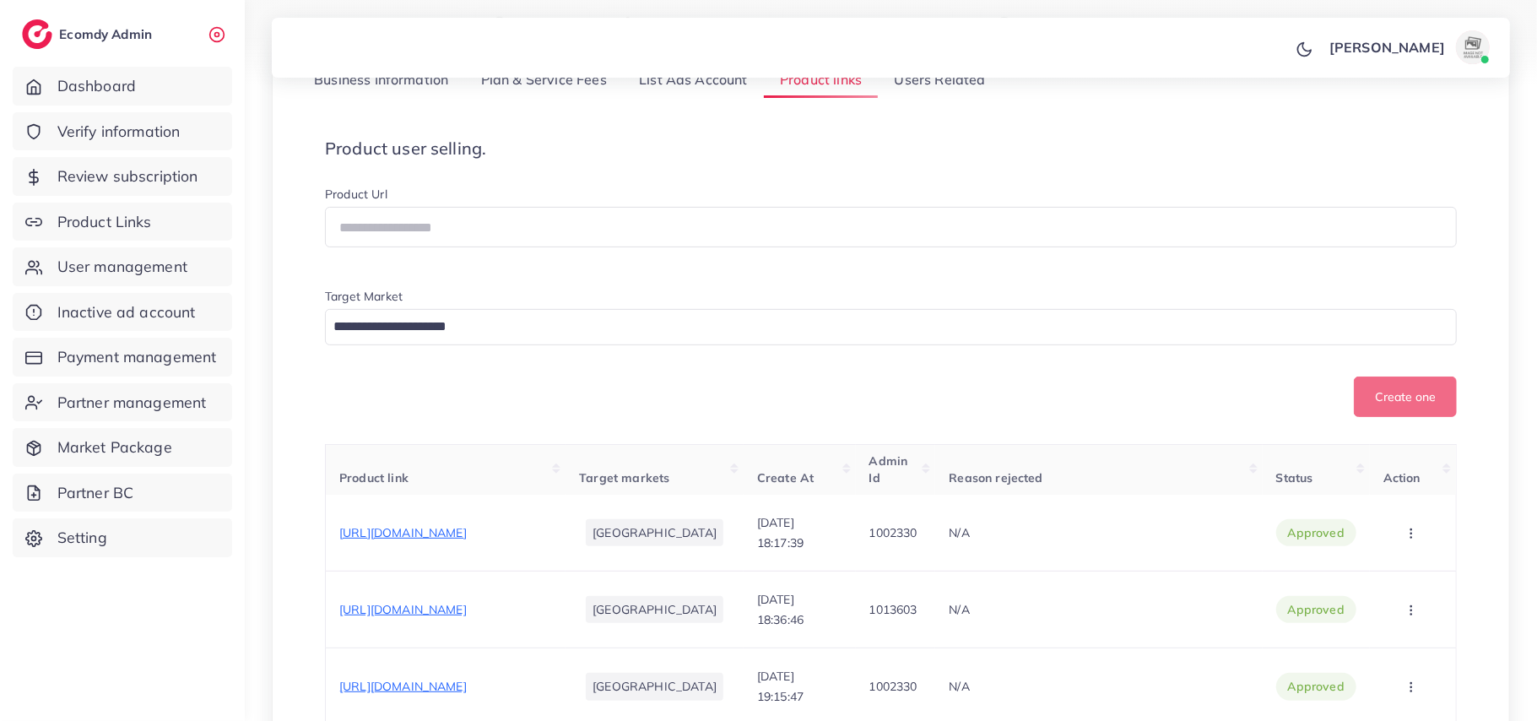 Image resolution: width=1537 pixels, height=721 pixels. Describe the element at coordinates (122, 176) in the screenshot. I see `a: Review subscription` at that location.